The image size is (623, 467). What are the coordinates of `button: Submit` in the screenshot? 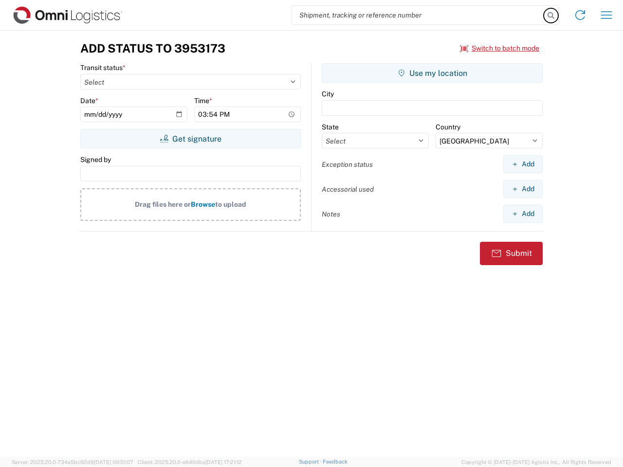 It's located at (511, 254).